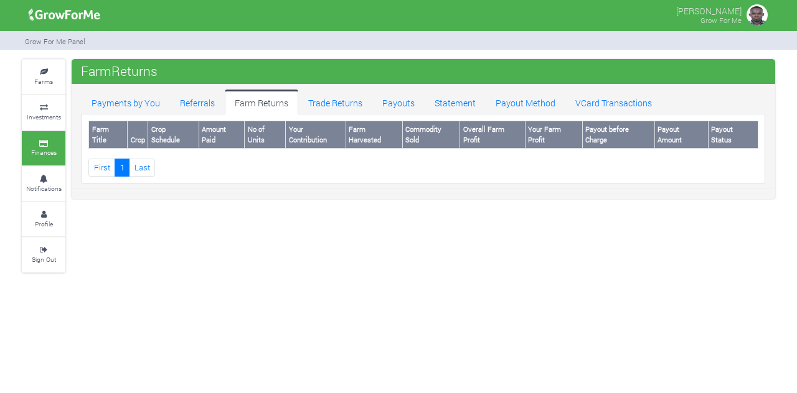 The width and height of the screenshot is (797, 393). Describe the element at coordinates (261, 102) in the screenshot. I see `a: Farm Returns` at that location.